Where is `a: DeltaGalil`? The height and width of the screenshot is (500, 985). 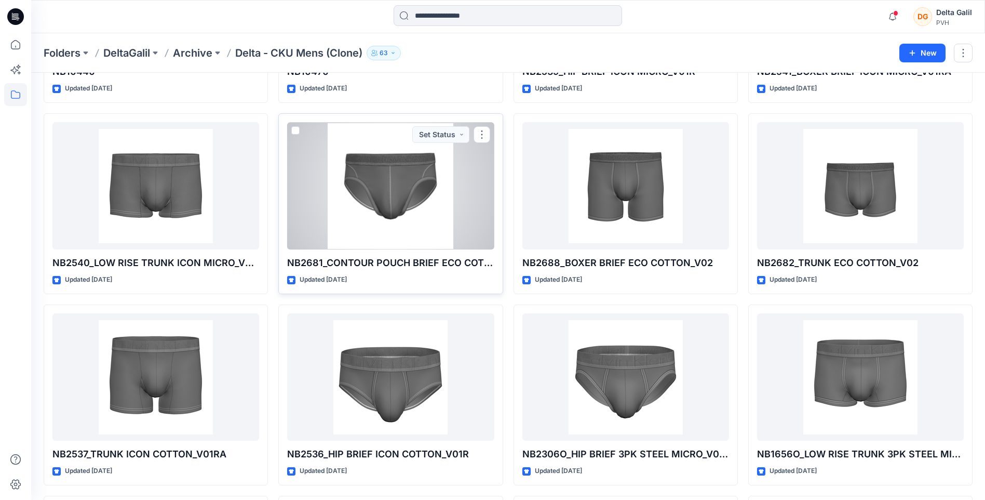
a: DeltaGalil is located at coordinates (127, 53).